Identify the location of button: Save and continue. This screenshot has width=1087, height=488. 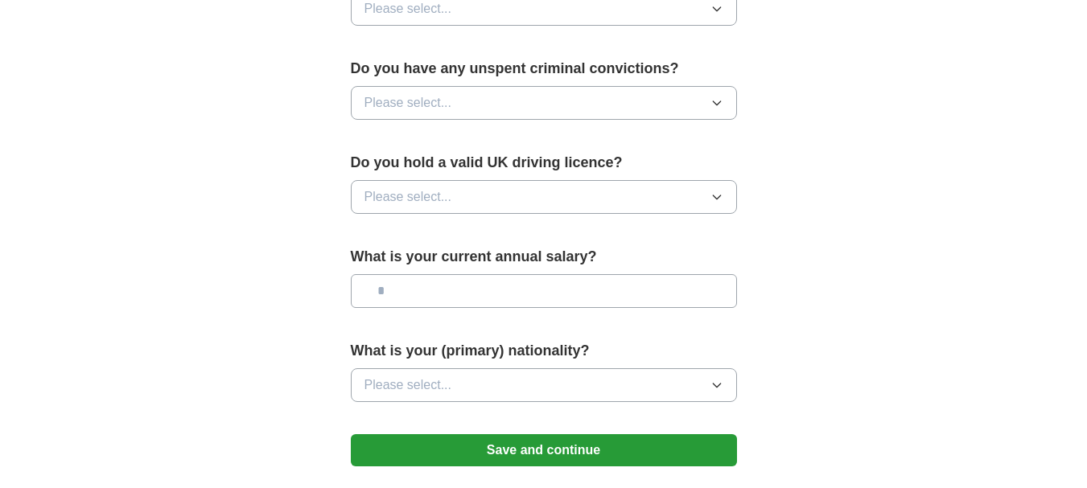
(544, 451).